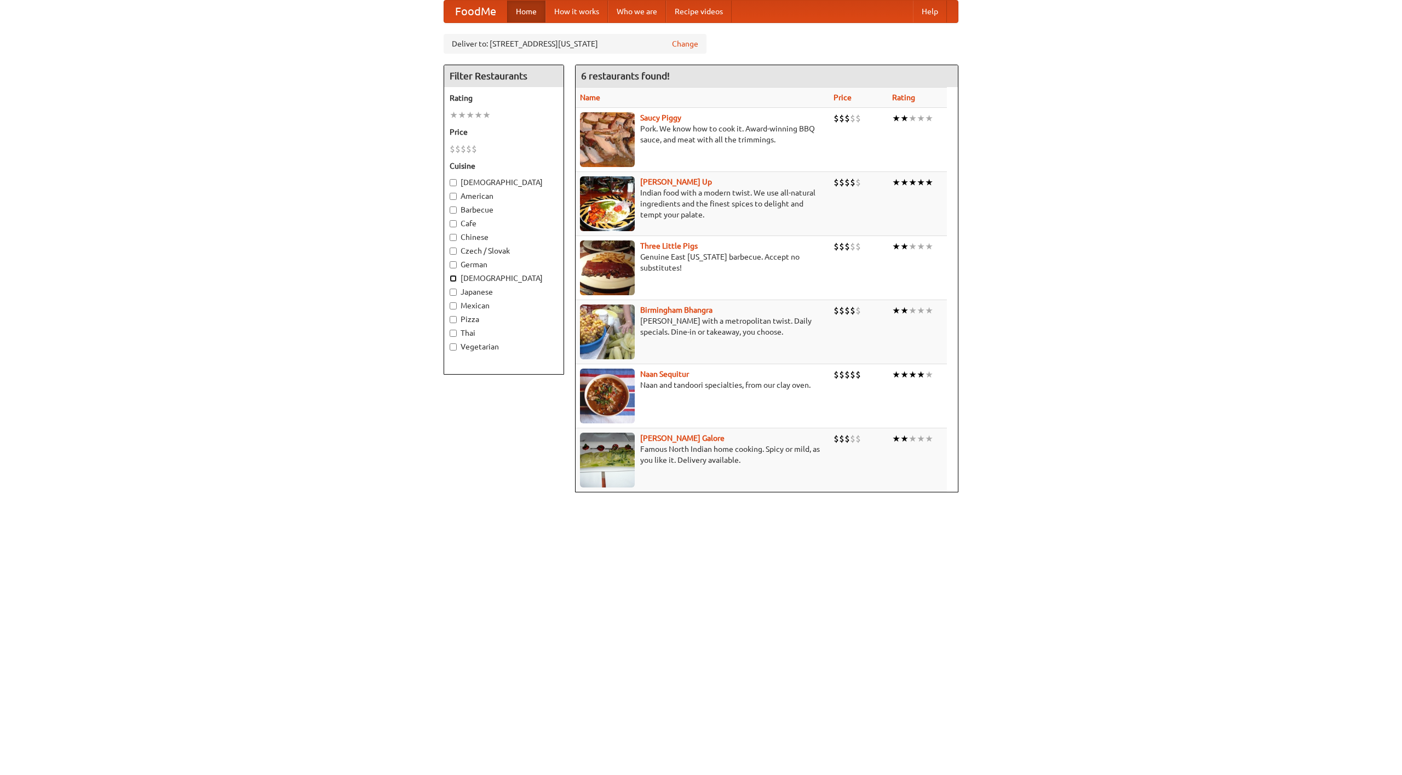 The image size is (1402, 775). Describe the element at coordinates (699, 12) in the screenshot. I see `a: Recipe videos` at that location.